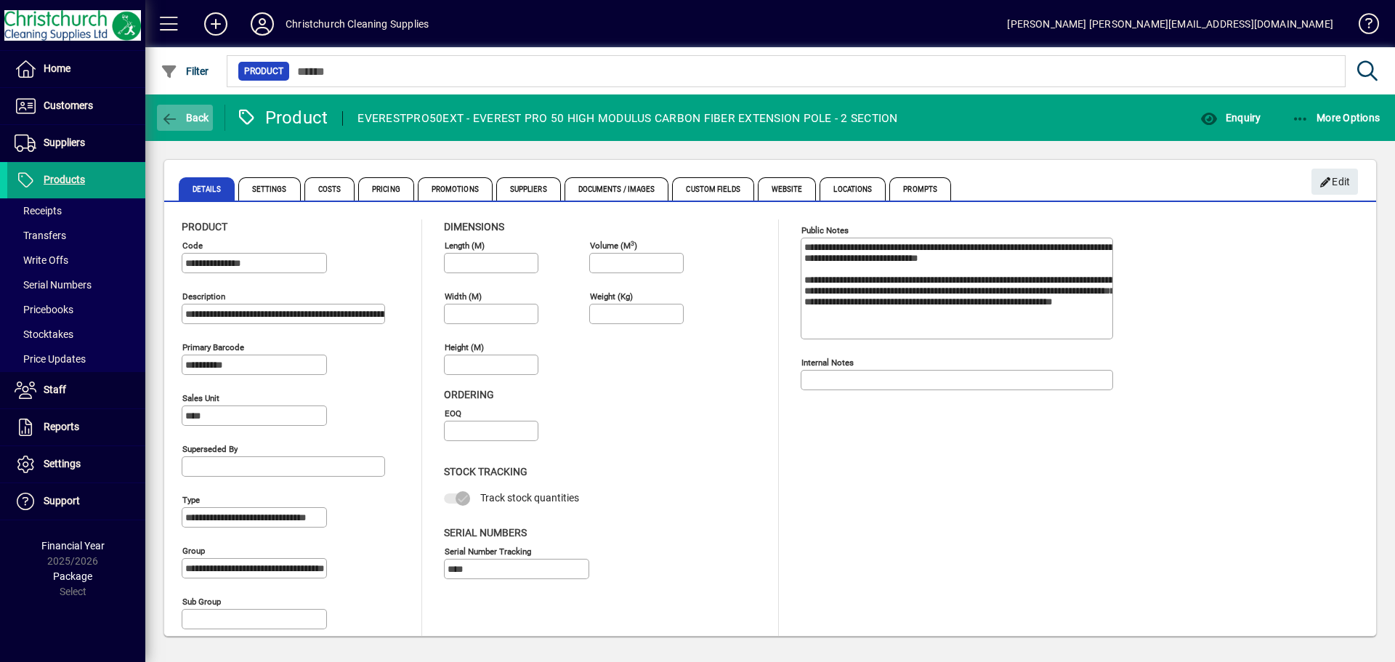 The height and width of the screenshot is (662, 1395). What do you see at coordinates (627, 118) in the screenshot?
I see `div: EVERESTPRO50EXT - EVEREST PRO 50 HIGH MODULUS CARBON FIBER EXTENSION POLE - 2 SECTION` at bounding box center [627, 118].